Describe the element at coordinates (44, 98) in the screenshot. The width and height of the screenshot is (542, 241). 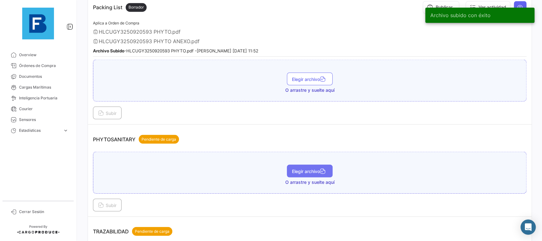
I see `span: Inteligencia Portuaria` at that location.